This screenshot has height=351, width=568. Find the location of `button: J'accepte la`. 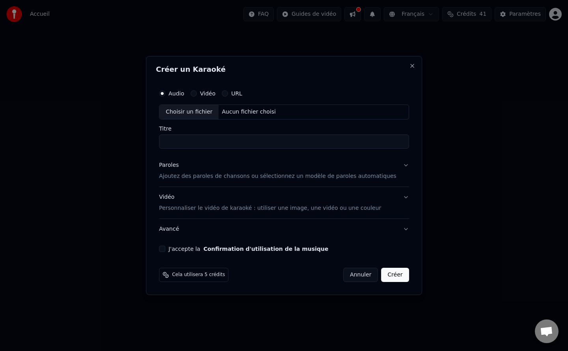

button: J'accepte la is located at coordinates (266, 249).